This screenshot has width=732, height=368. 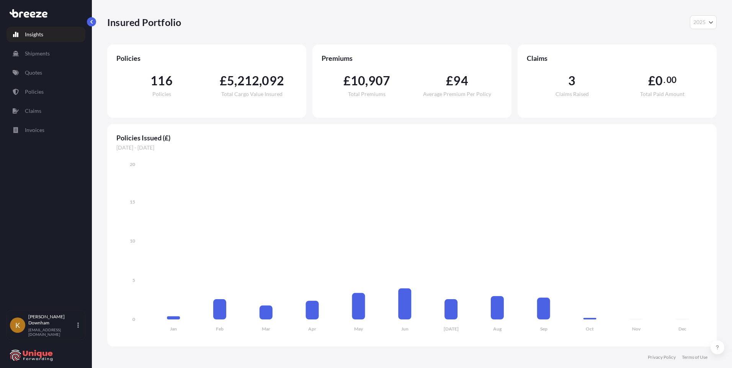 I want to click on tspan: Dec, so click(x=683, y=329).